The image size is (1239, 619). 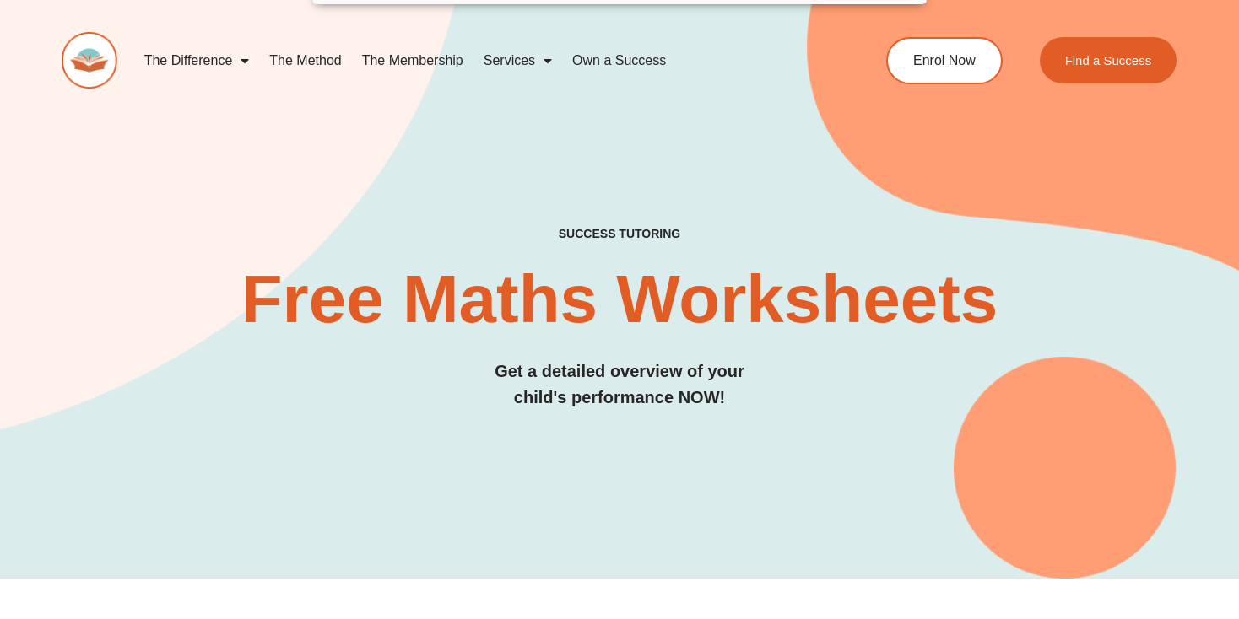 I want to click on a: Own a Success, so click(x=619, y=61).